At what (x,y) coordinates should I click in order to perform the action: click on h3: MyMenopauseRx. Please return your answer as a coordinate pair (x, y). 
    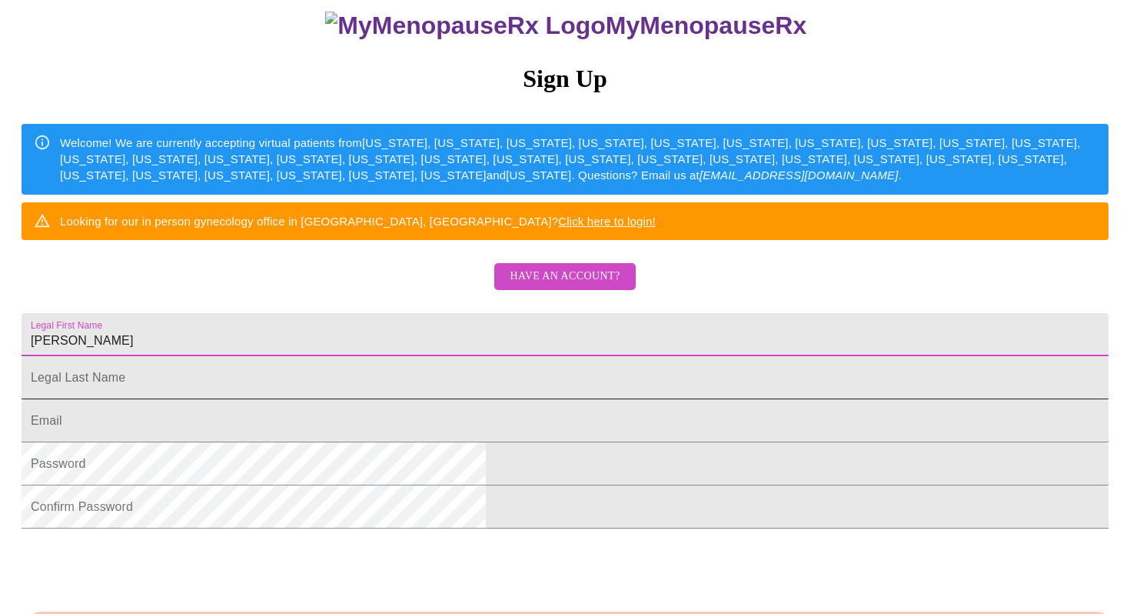
    Looking at the image, I should click on (567, 25).